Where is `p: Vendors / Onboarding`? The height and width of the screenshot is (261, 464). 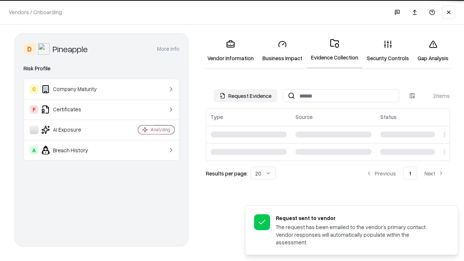 p: Vendors / Onboarding is located at coordinates (35, 12).